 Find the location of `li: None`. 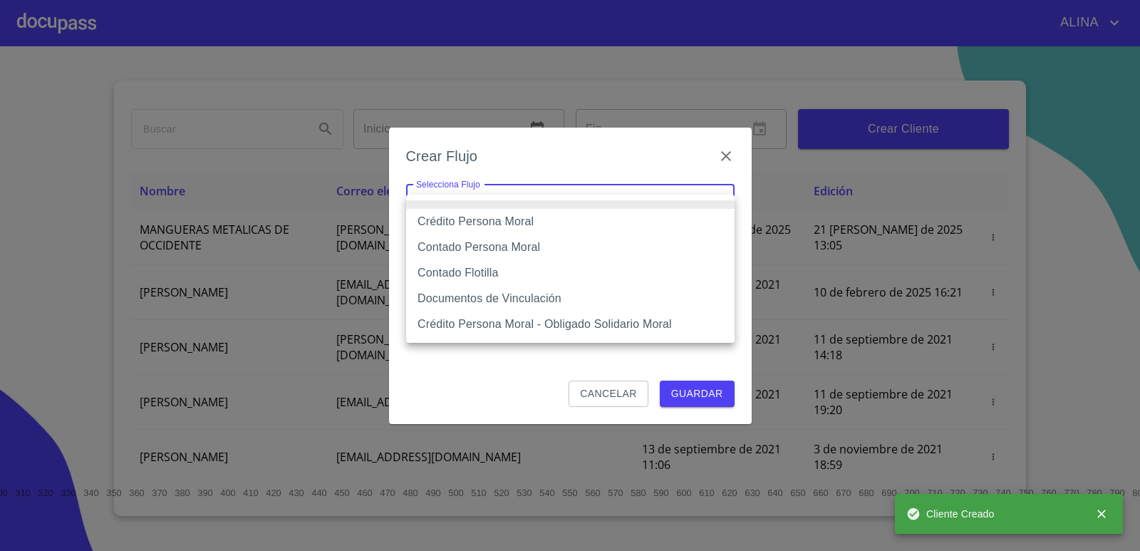

li: None is located at coordinates (570, 205).